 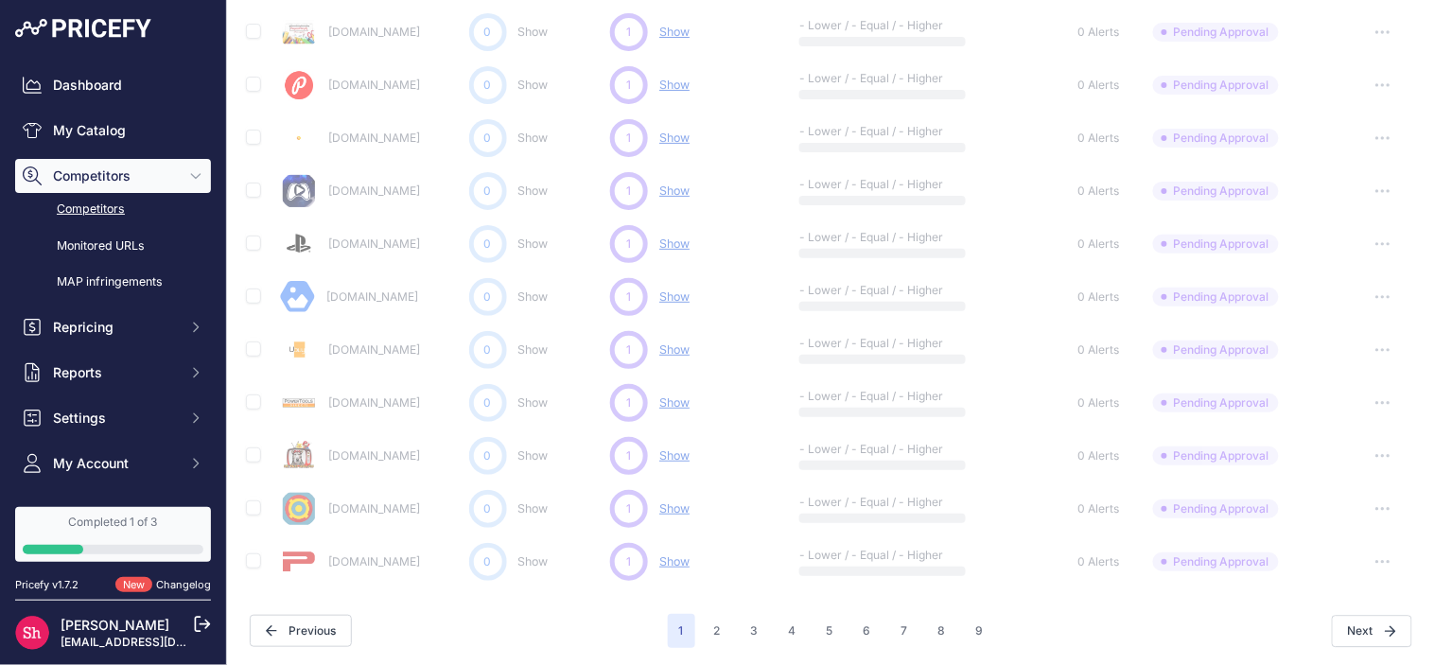 What do you see at coordinates (114, 327) in the screenshot?
I see `span: Repricing` at bounding box center [114, 327].